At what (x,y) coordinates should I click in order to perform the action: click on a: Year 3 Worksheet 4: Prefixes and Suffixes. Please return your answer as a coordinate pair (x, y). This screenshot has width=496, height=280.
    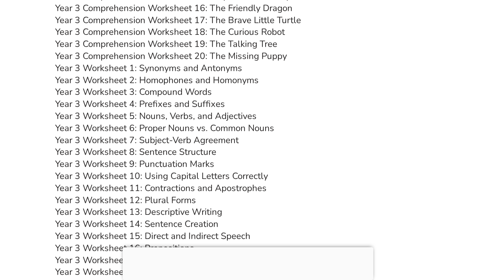
    Looking at the image, I should click on (140, 104).